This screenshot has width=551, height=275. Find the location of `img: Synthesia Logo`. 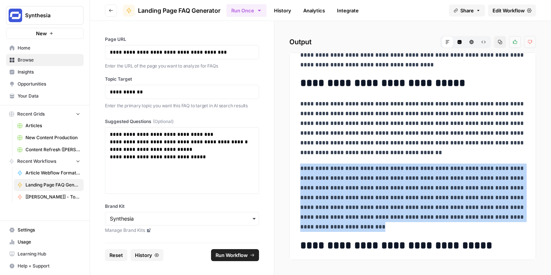

img: Synthesia Logo is located at coordinates (15, 15).